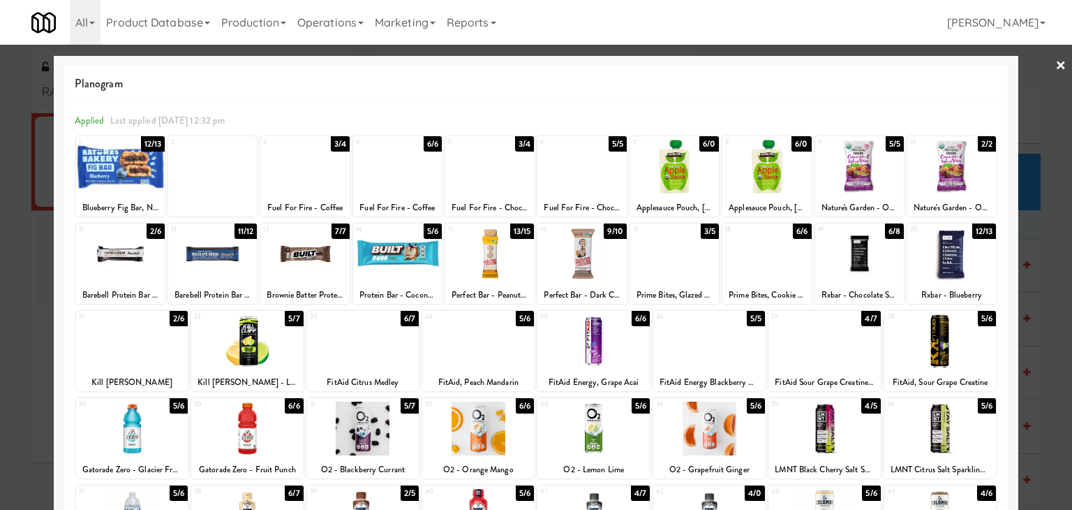 The height and width of the screenshot is (510, 1072). Describe the element at coordinates (987, 144) in the screenshot. I see `div: 2/2` at that location.